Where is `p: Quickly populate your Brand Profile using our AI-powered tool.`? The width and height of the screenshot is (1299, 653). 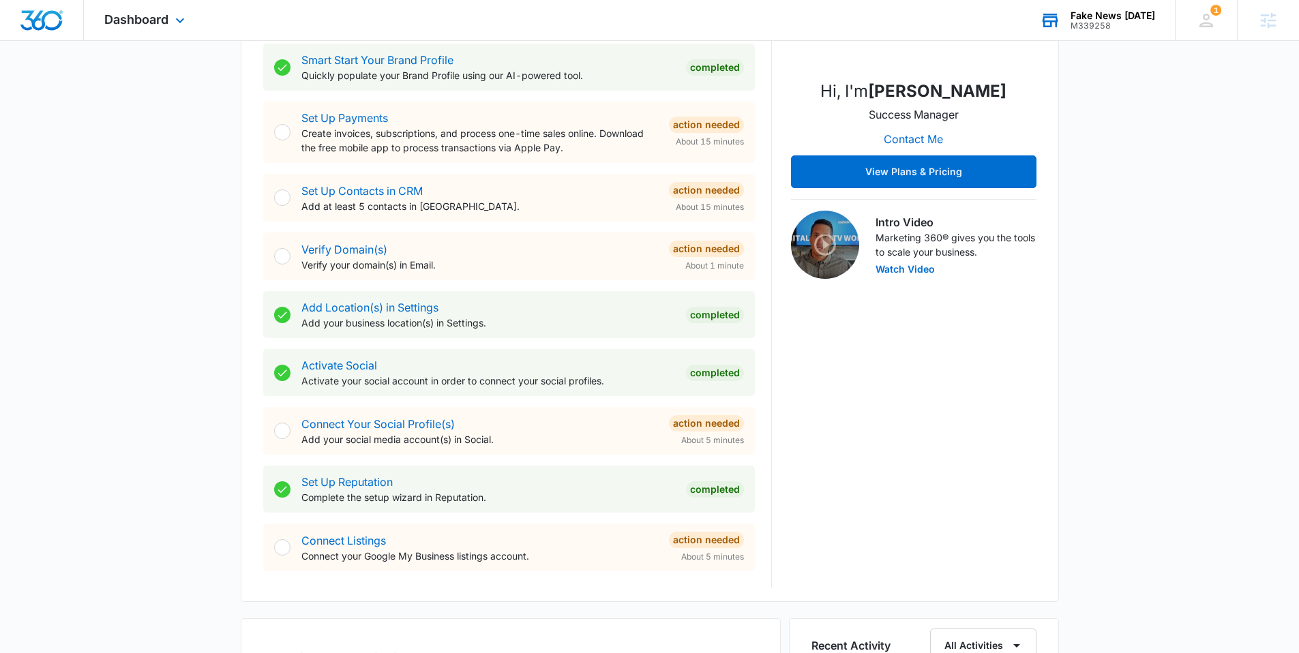 p: Quickly populate your Brand Profile using our AI-powered tool. is located at coordinates (488, 75).